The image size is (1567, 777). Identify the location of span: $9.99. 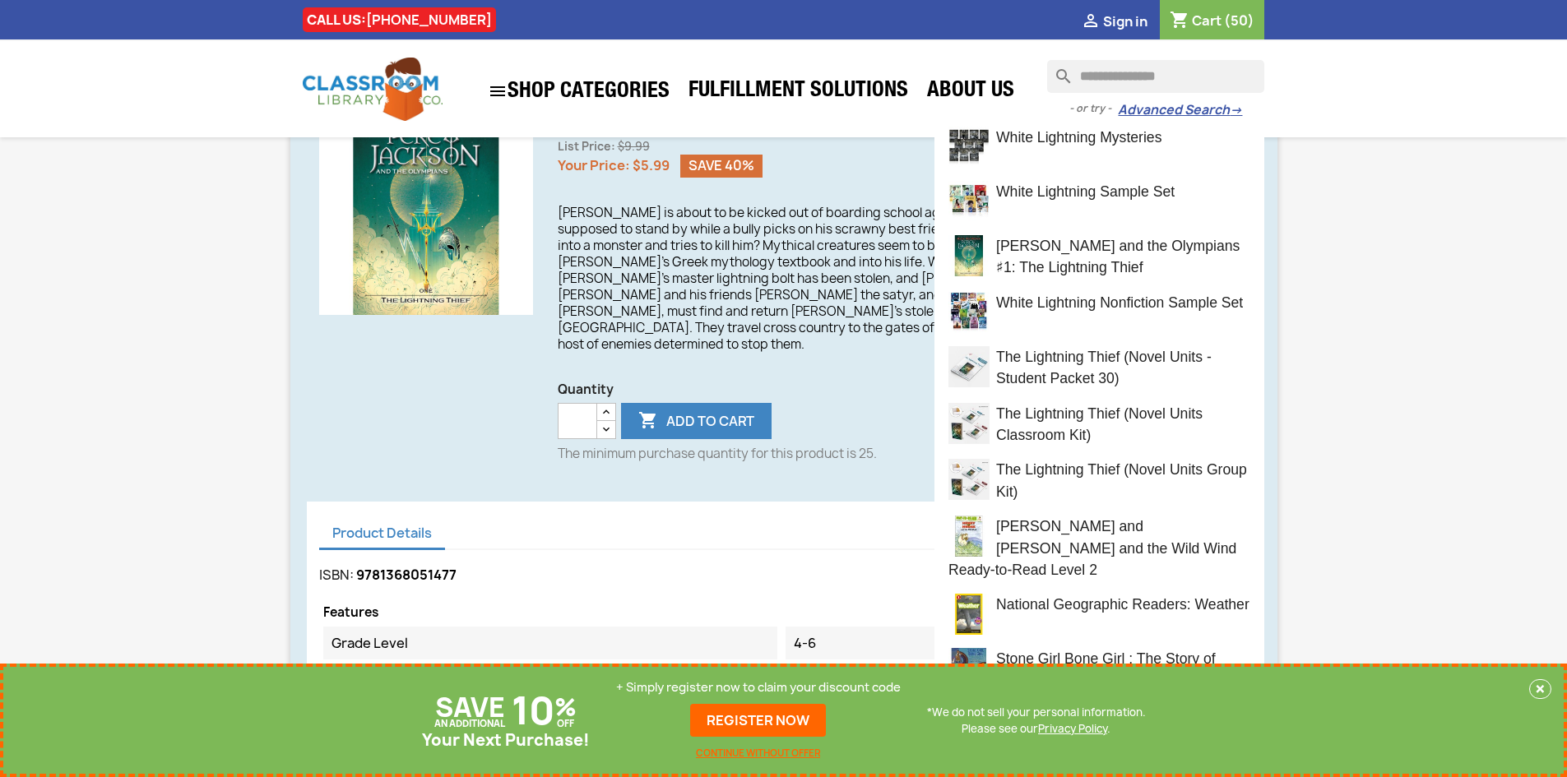
(633, 146).